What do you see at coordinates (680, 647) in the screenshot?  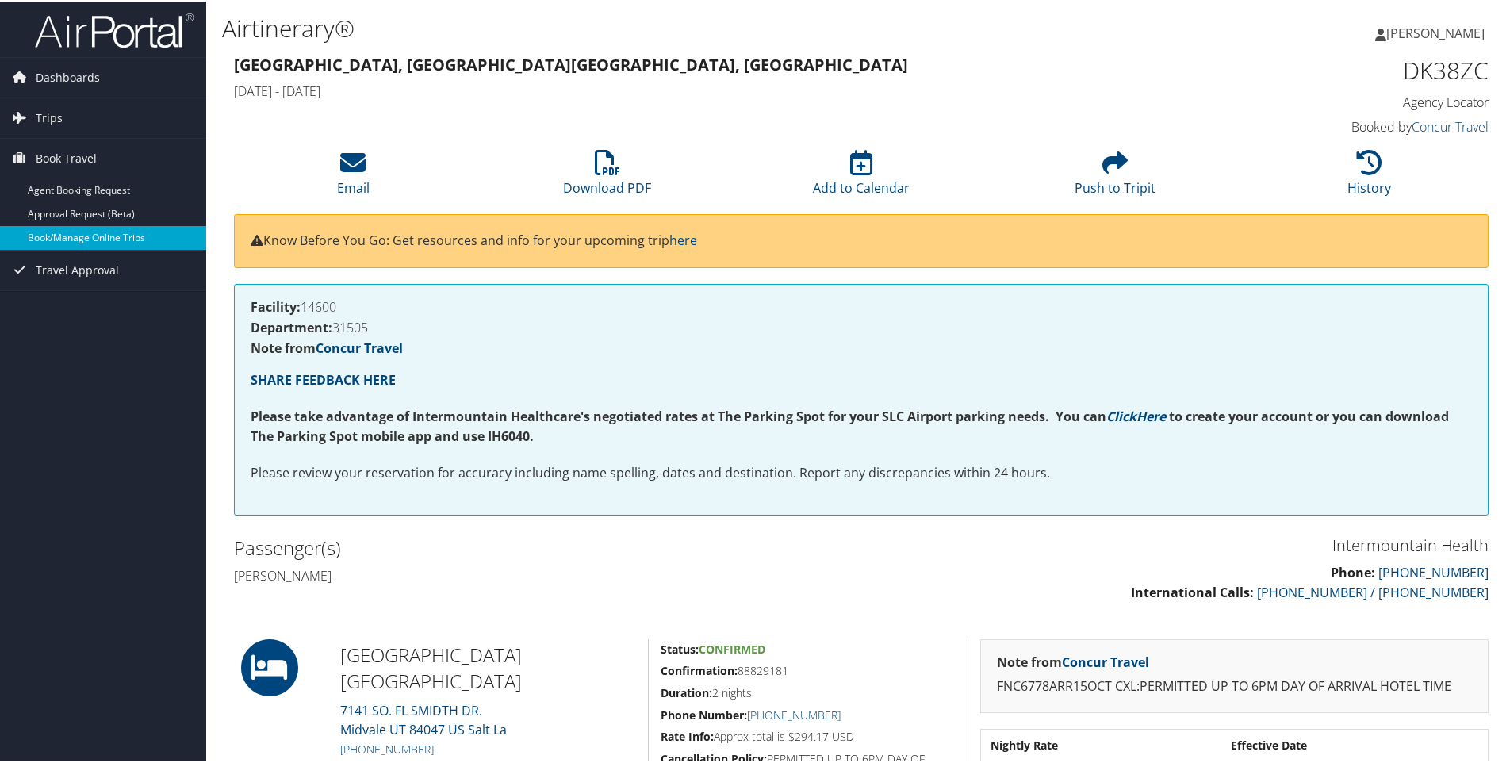 I see `strong: Status:` at bounding box center [680, 647].